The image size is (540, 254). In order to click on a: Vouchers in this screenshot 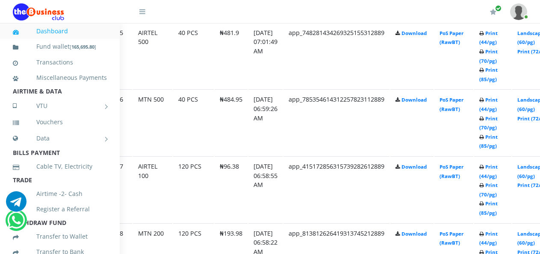, I will do `click(60, 122)`.